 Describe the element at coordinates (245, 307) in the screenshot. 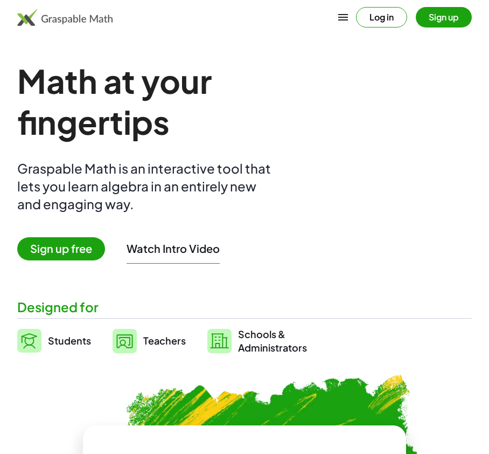

I see `div: Designed for` at that location.